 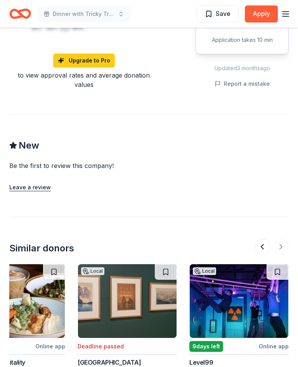 I want to click on tspan: 10%, so click(x=78, y=27).